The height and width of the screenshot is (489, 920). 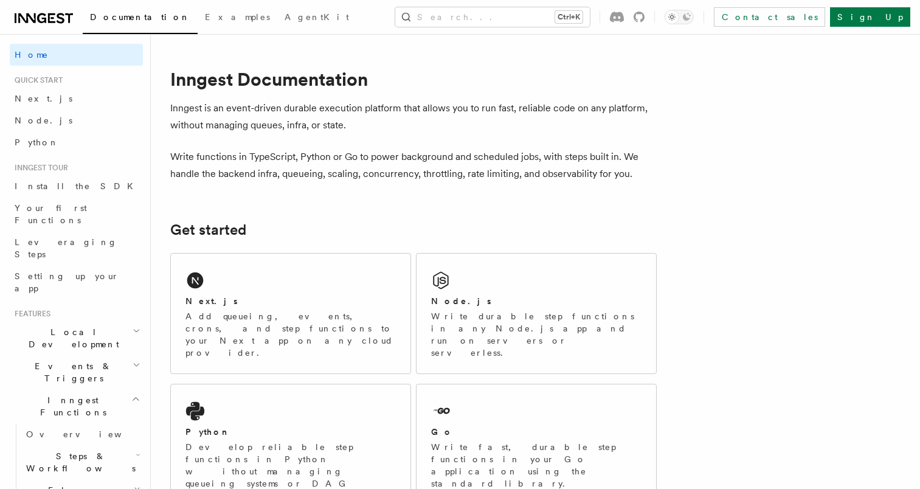 What do you see at coordinates (237, 17) in the screenshot?
I see `span: Examples` at bounding box center [237, 17].